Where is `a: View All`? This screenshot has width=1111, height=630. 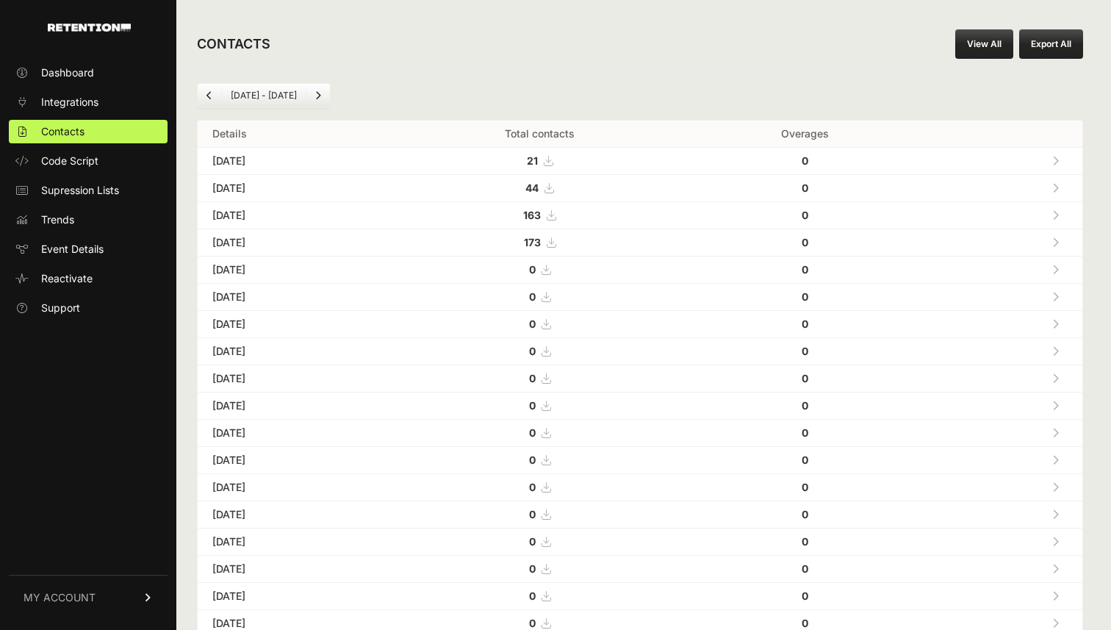 a: View All is located at coordinates (984, 44).